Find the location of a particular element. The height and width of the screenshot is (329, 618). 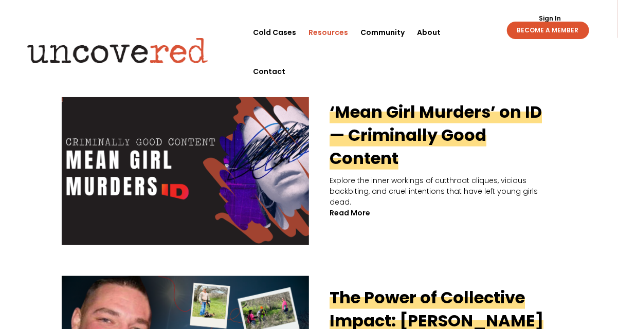

a: Community is located at coordinates (383, 32).